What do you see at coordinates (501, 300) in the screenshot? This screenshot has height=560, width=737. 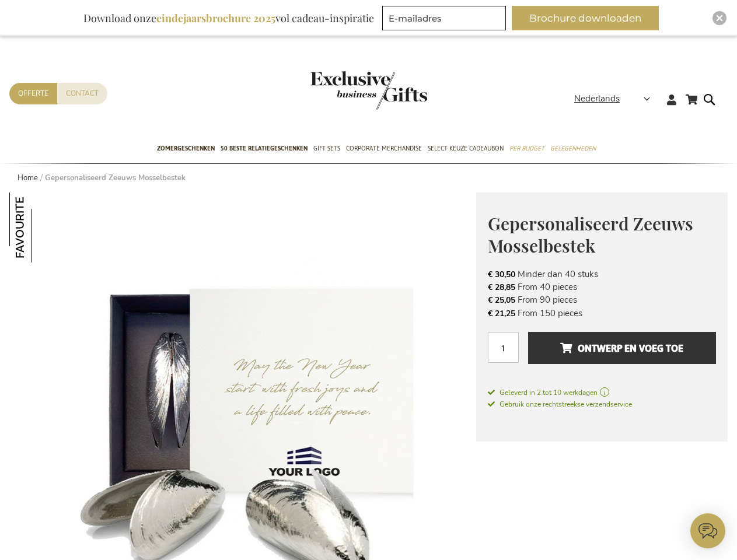 I see `span: € 25,05` at bounding box center [501, 300].